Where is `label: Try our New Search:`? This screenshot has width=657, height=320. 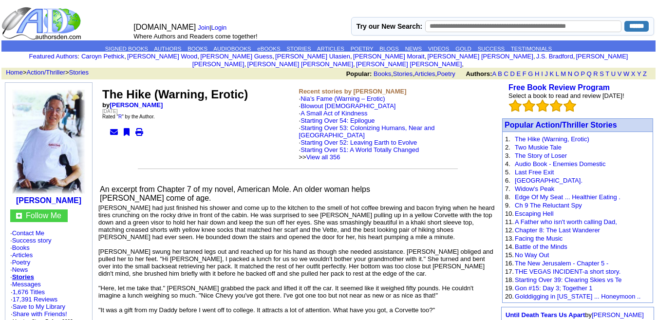
label: Try our New Search: is located at coordinates (389, 26).